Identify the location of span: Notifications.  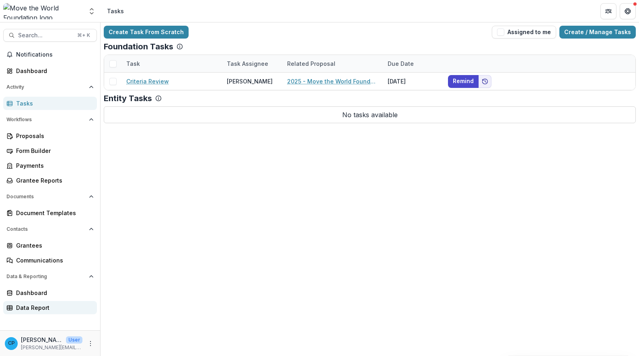
(55, 55).